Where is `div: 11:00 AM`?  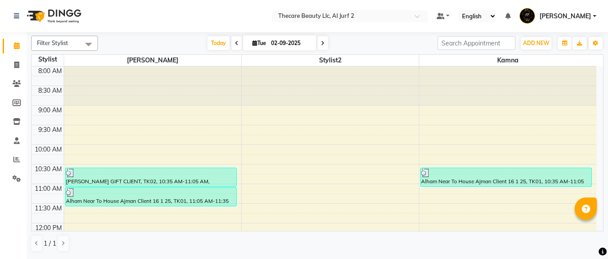 div: 11:00 AM is located at coordinates (48, 188).